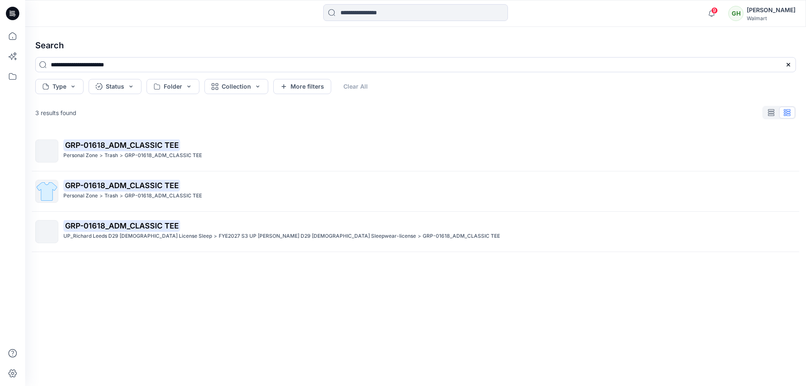 The height and width of the screenshot is (386, 806). What do you see at coordinates (736, 13) in the screenshot?
I see `div: GH` at bounding box center [736, 13].